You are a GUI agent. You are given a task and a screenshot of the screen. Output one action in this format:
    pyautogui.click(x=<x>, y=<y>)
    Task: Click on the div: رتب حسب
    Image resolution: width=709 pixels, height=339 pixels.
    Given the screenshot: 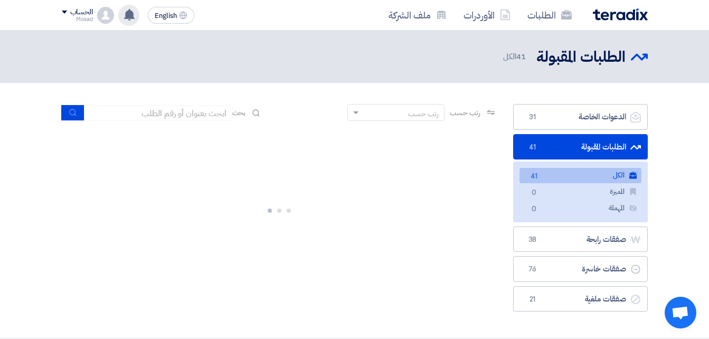 What is the action you would take?
    pyautogui.click(x=423, y=113)
    